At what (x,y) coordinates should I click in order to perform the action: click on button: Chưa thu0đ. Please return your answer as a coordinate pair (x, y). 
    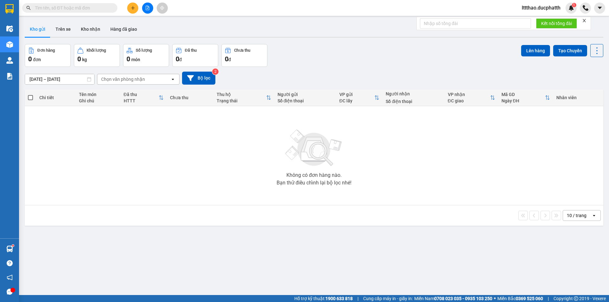
    Looking at the image, I should click on (244, 55).